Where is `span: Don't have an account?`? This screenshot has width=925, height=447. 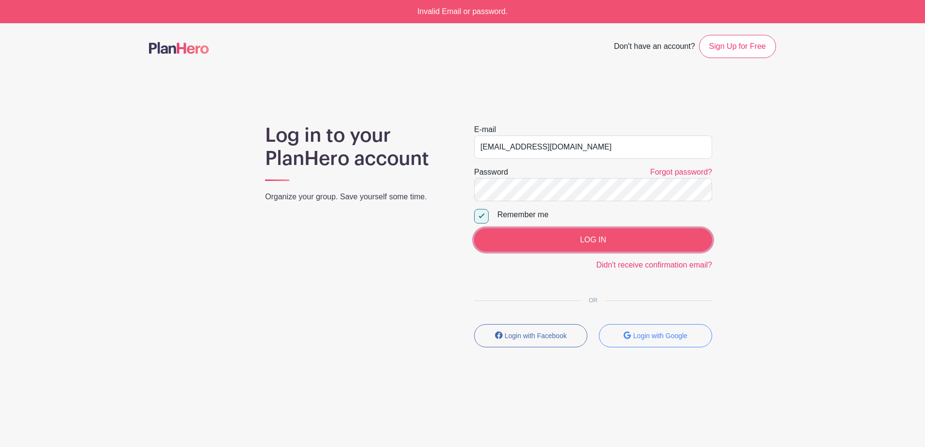 span: Don't have an account? is located at coordinates (654, 47).